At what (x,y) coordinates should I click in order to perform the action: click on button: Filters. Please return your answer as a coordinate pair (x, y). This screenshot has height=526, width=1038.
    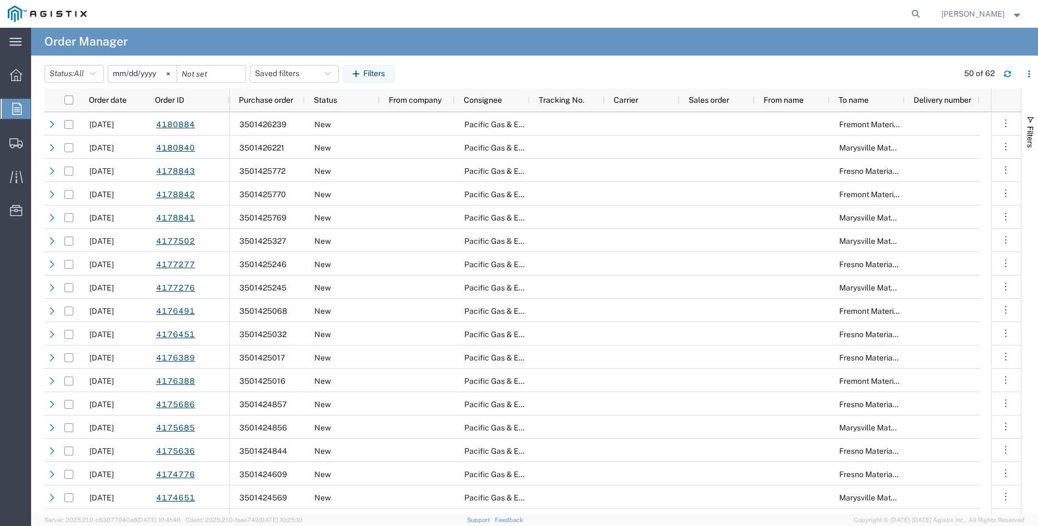
    Looking at the image, I should click on (369, 74).